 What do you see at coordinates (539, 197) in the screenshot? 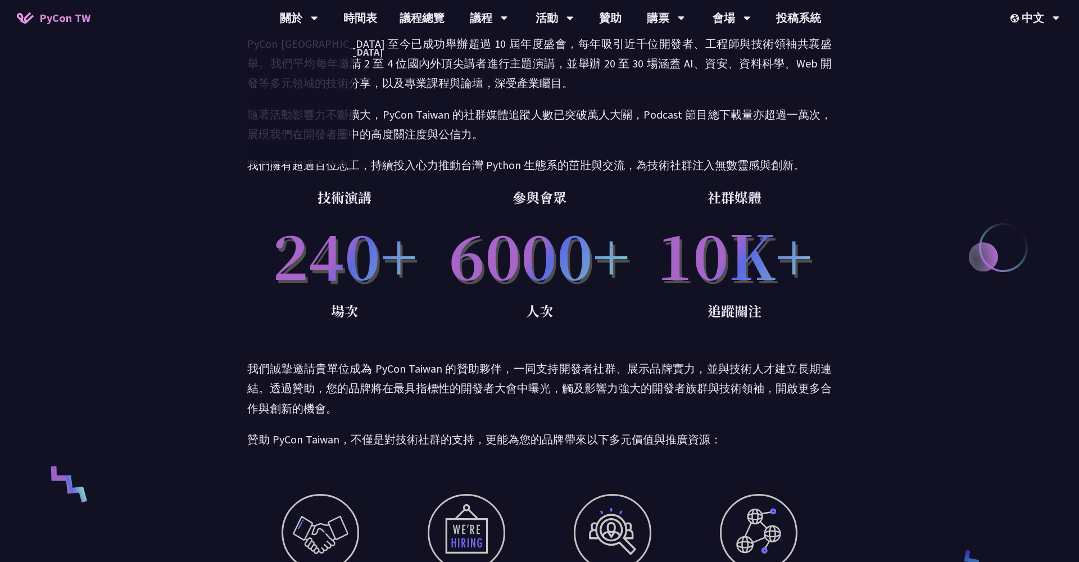
I see `p: 參與會眾` at bounding box center [539, 197].